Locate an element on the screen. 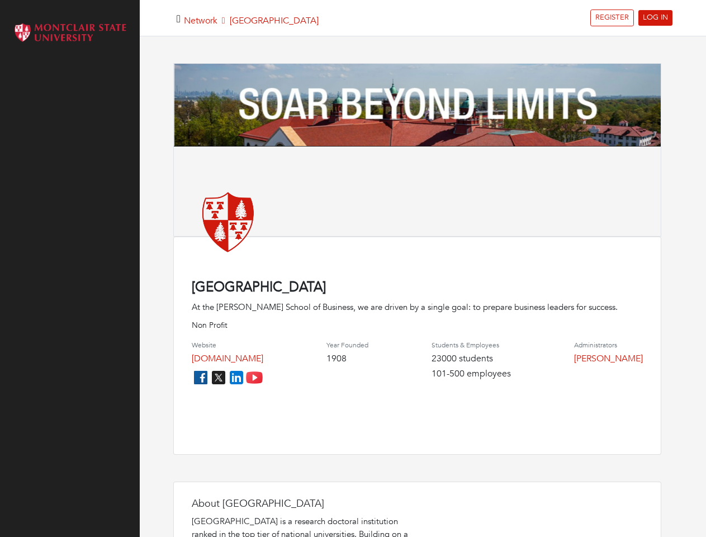  h4: 1908 is located at coordinates (347, 358).